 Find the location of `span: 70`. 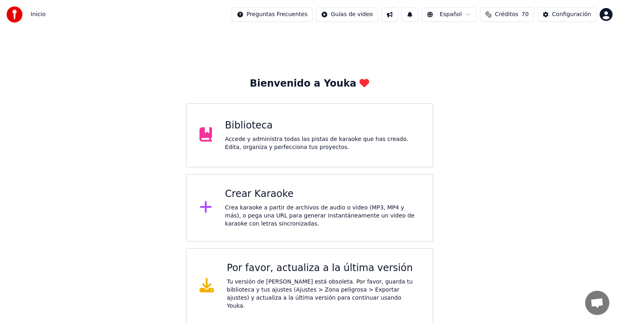

span: 70 is located at coordinates (525, 15).